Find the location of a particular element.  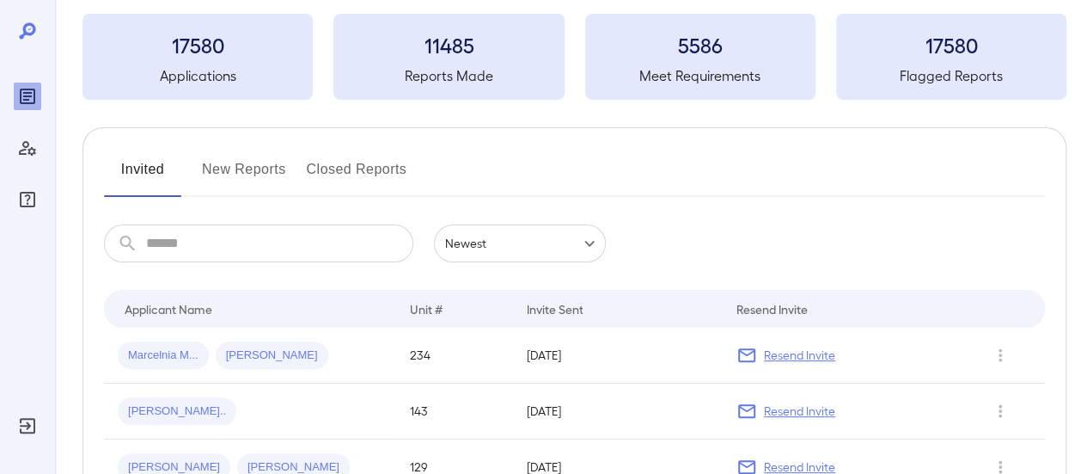

td: 143 is located at coordinates (455, 411).